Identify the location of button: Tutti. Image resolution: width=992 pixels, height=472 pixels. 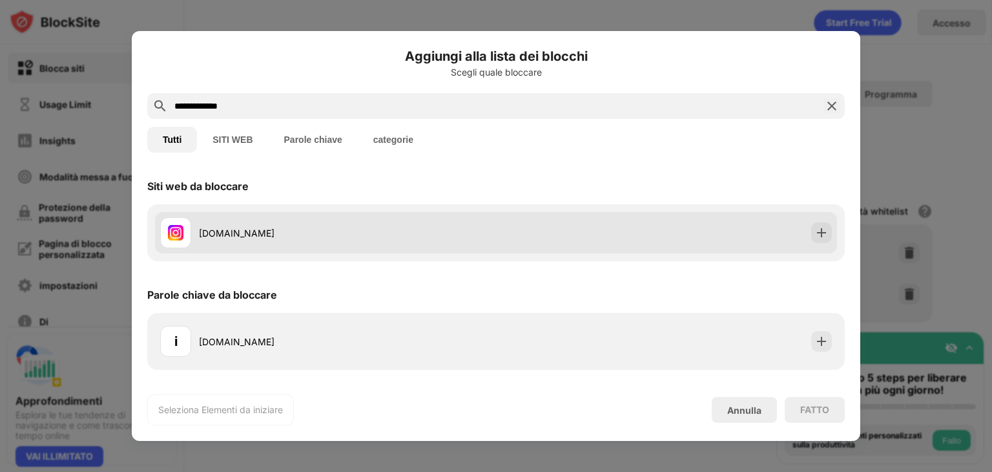
(172, 140).